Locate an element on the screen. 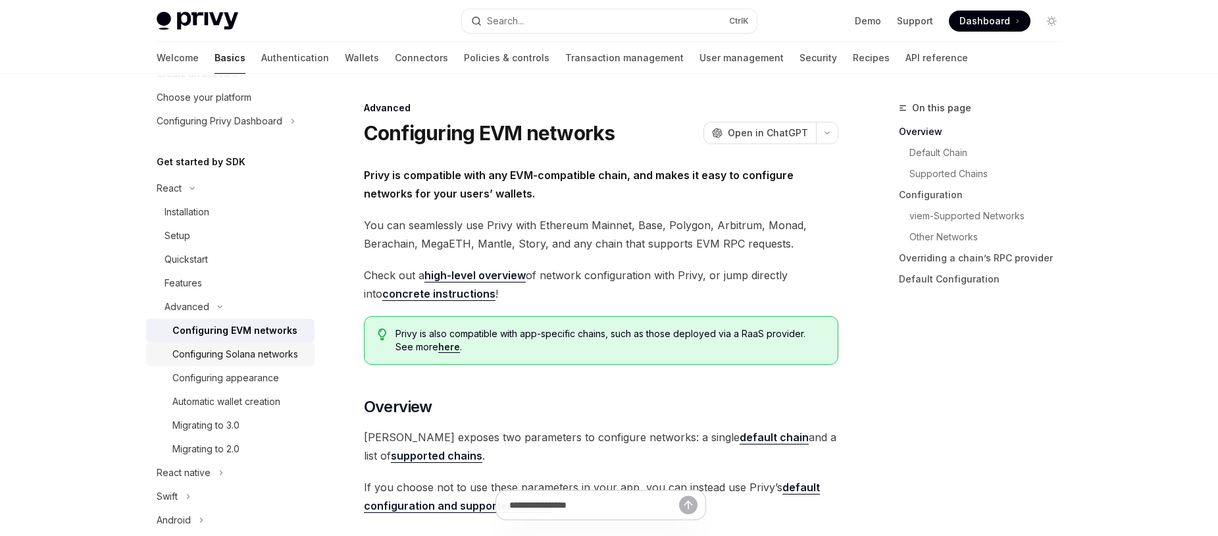 Image resolution: width=1218 pixels, height=536 pixels. strong: supported chains is located at coordinates (436, 455).